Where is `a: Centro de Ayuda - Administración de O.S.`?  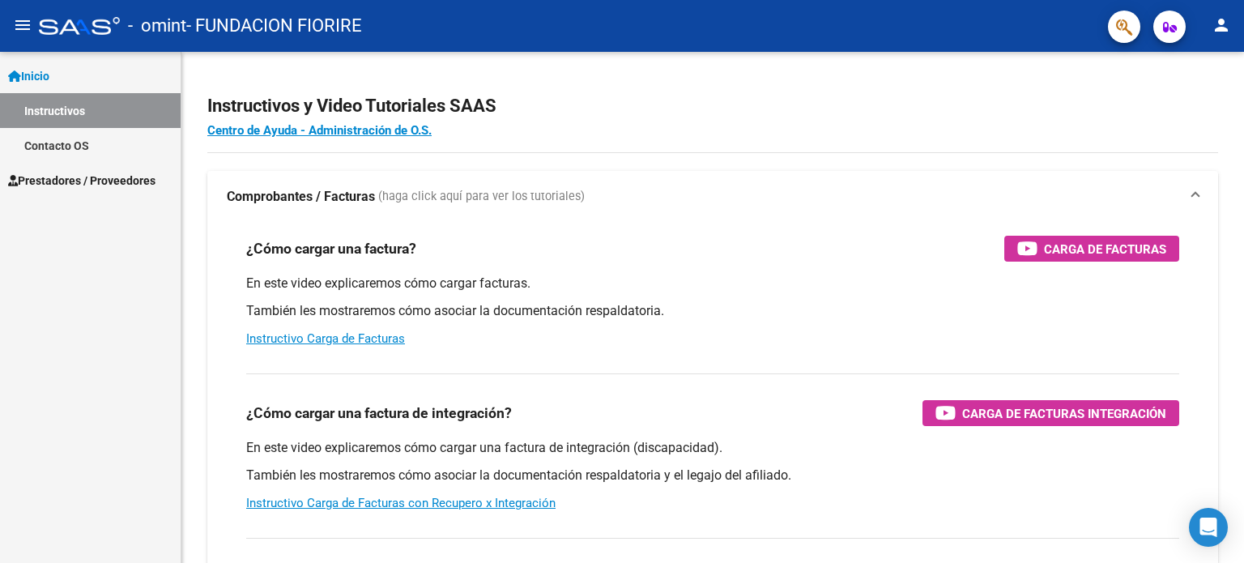
a: Centro de Ayuda - Administración de O.S. is located at coordinates (319, 130).